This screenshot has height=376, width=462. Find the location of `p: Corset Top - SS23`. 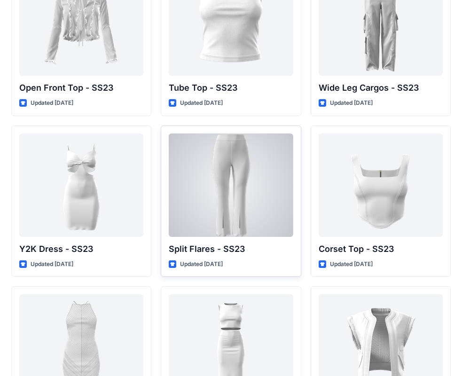

p: Corset Top - SS23 is located at coordinates (381, 249).